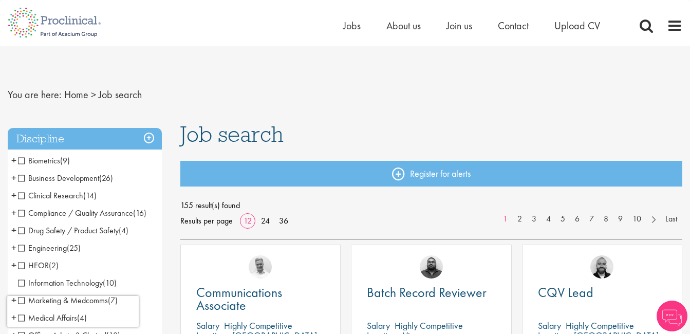 Image resolution: width=690 pixels, height=334 pixels. I want to click on span: (25), so click(73, 247).